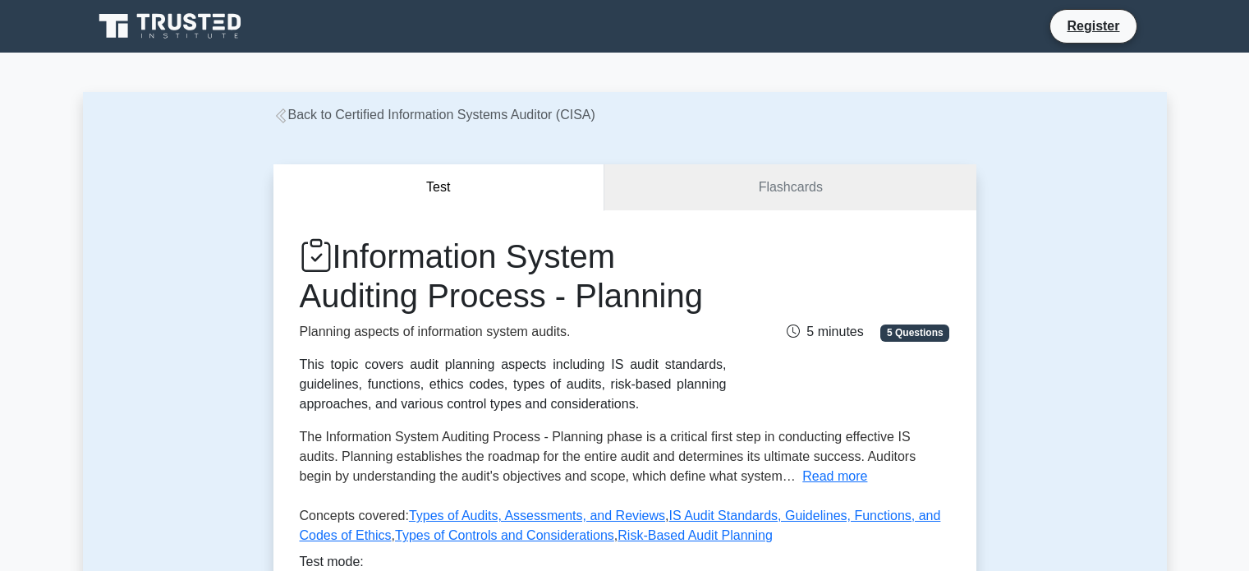 The image size is (1249, 571). I want to click on a: Back to Certified Information Systems Auditor (CISA), so click(434, 114).